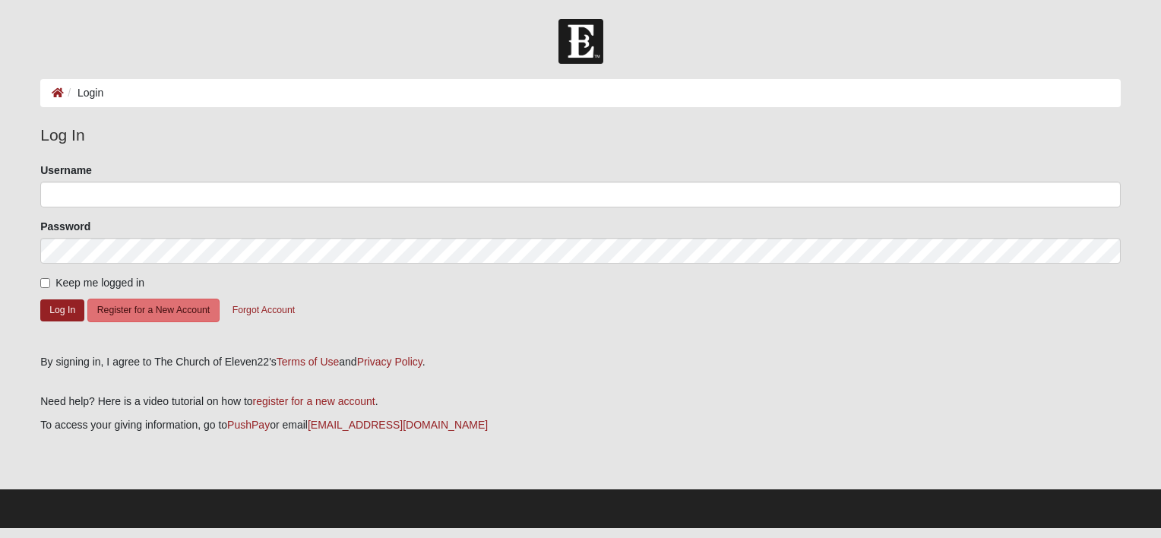  Describe the element at coordinates (390, 362) in the screenshot. I see `a: Privacy Policy` at that location.